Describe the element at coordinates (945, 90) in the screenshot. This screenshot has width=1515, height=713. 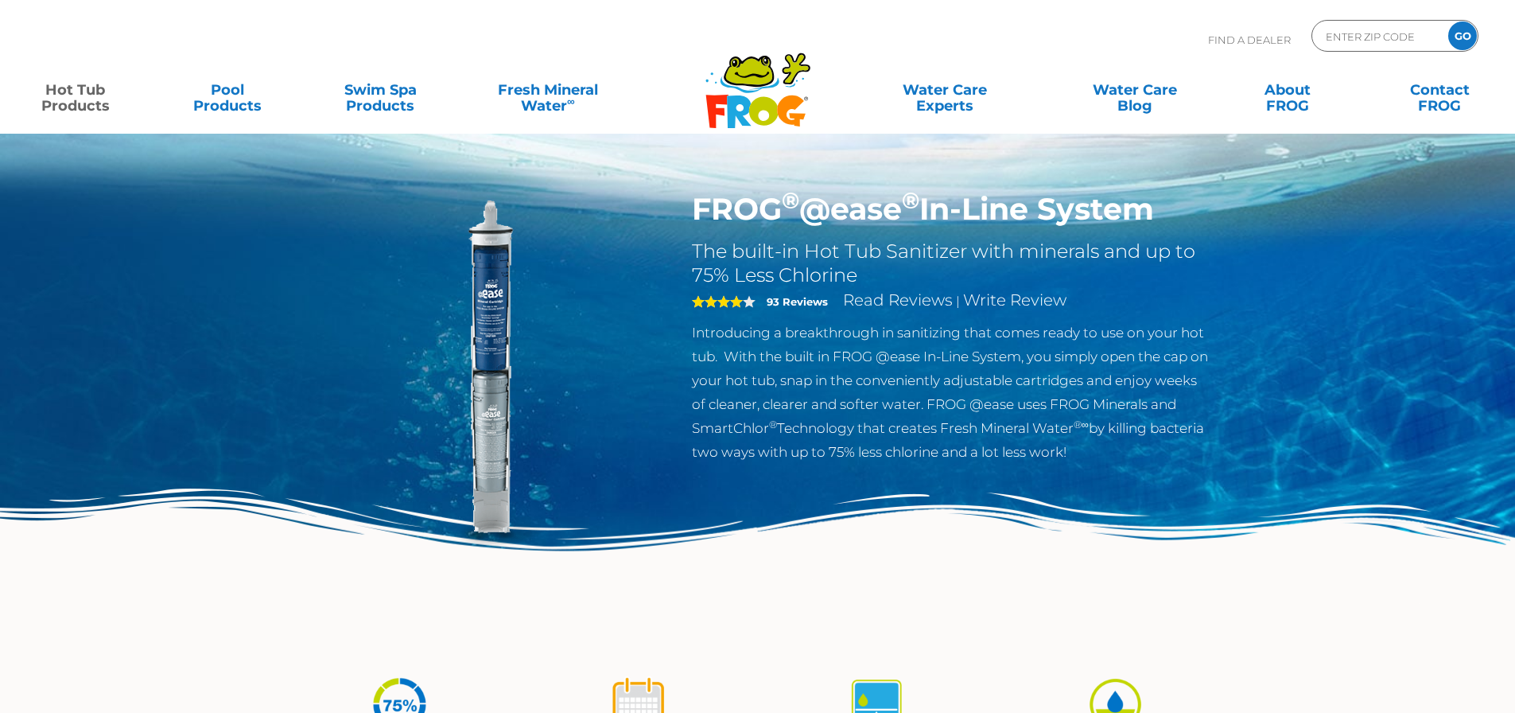
I see `a: Water CareExperts` at that location.